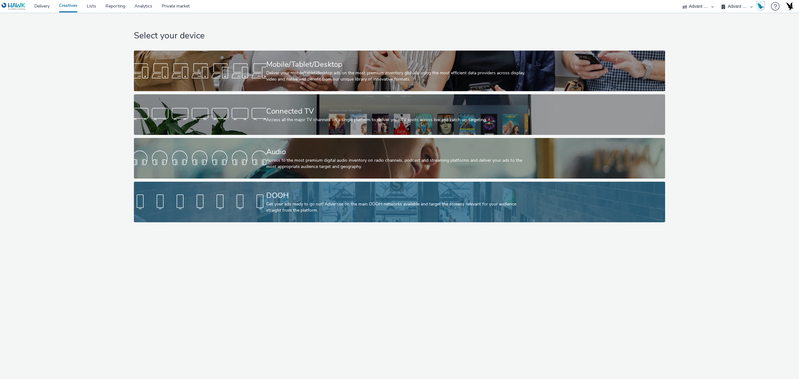 The height and width of the screenshot is (379, 799). What do you see at coordinates (398, 64) in the screenshot?
I see `div: Mobile/Tablet/Desktop` at bounding box center [398, 64].